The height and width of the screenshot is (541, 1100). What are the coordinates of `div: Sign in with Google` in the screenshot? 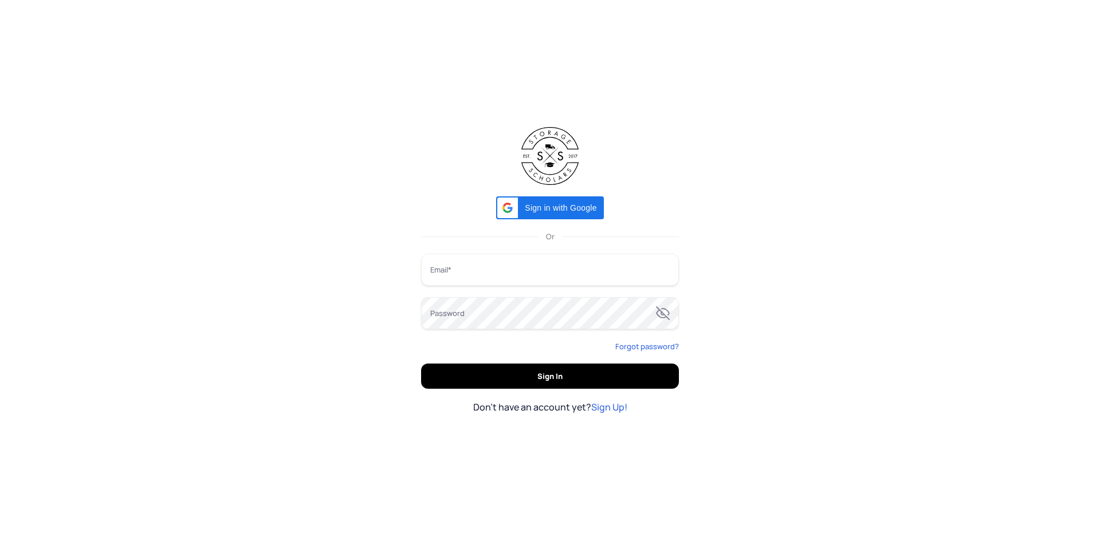 It's located at (549, 208).